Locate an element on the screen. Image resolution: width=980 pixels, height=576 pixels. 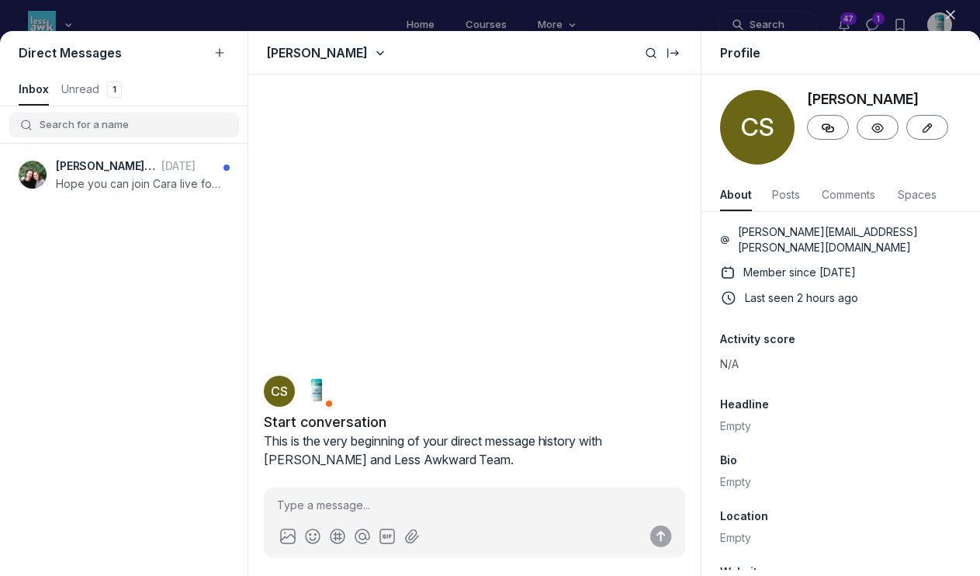
span: N/A is located at coordinates (841, 364).